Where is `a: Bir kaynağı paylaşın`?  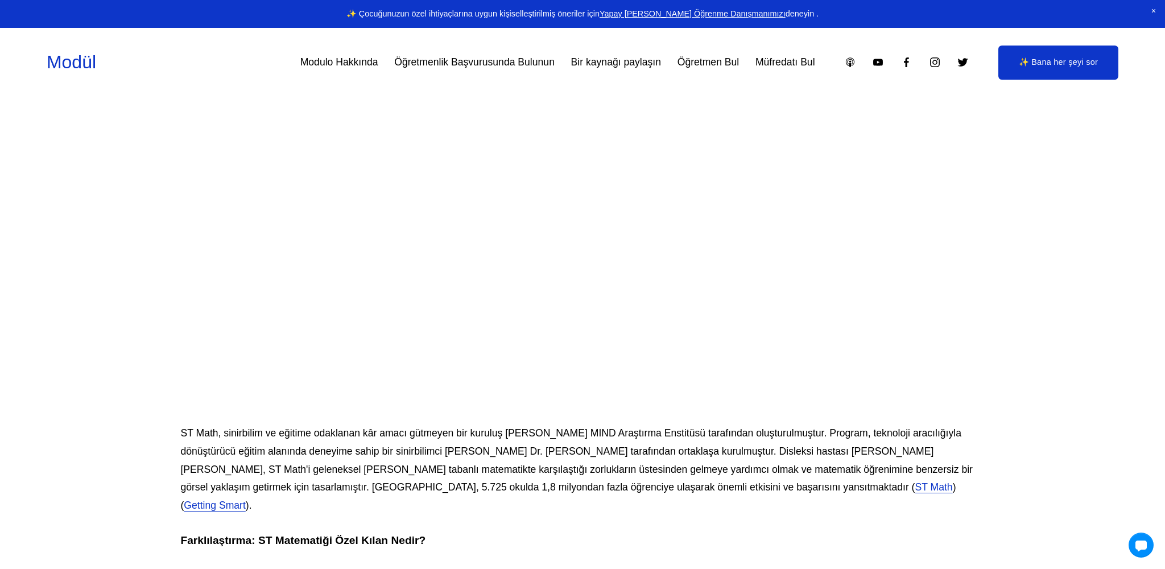
a: Bir kaynağı paylaşın is located at coordinates (616, 62).